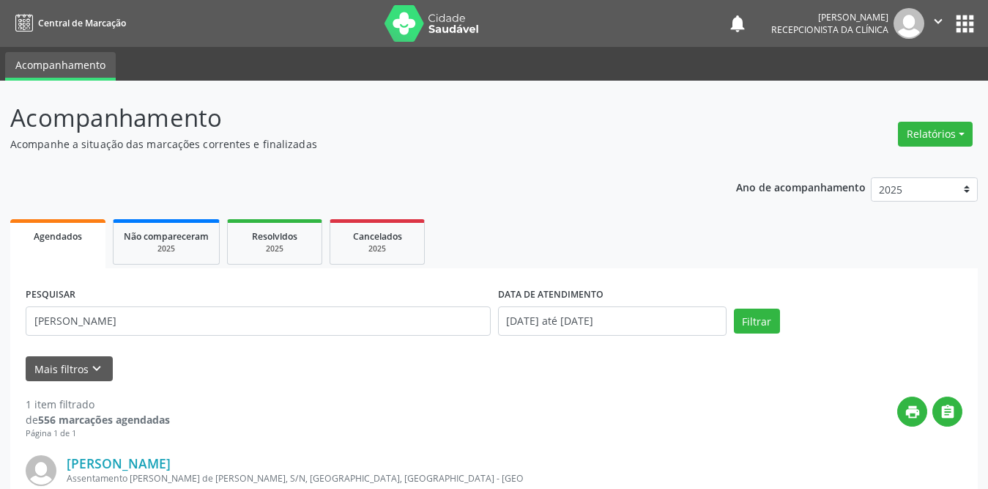  What do you see at coordinates (349, 144) in the screenshot?
I see `p: Acompanhe a situação das marcações correntes e finalizadas` at bounding box center [349, 144].